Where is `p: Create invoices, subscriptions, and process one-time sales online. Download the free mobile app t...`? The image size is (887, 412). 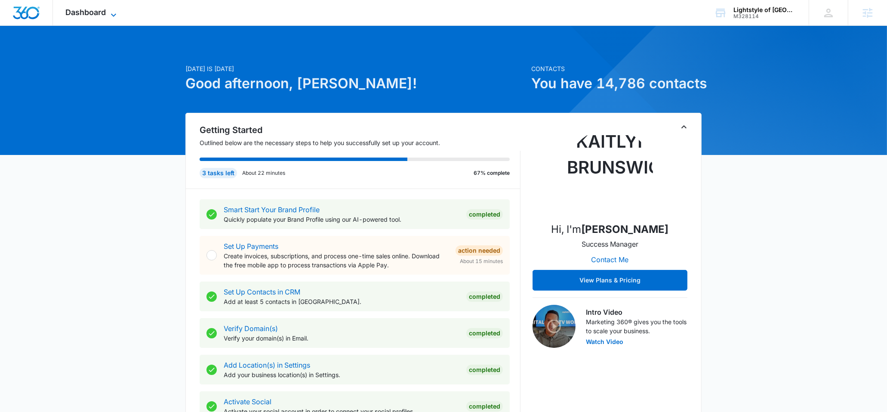
p: Create invoices, subscriptions, and process one-time sales online. Download the free mobile app t... is located at coordinates (336, 260).